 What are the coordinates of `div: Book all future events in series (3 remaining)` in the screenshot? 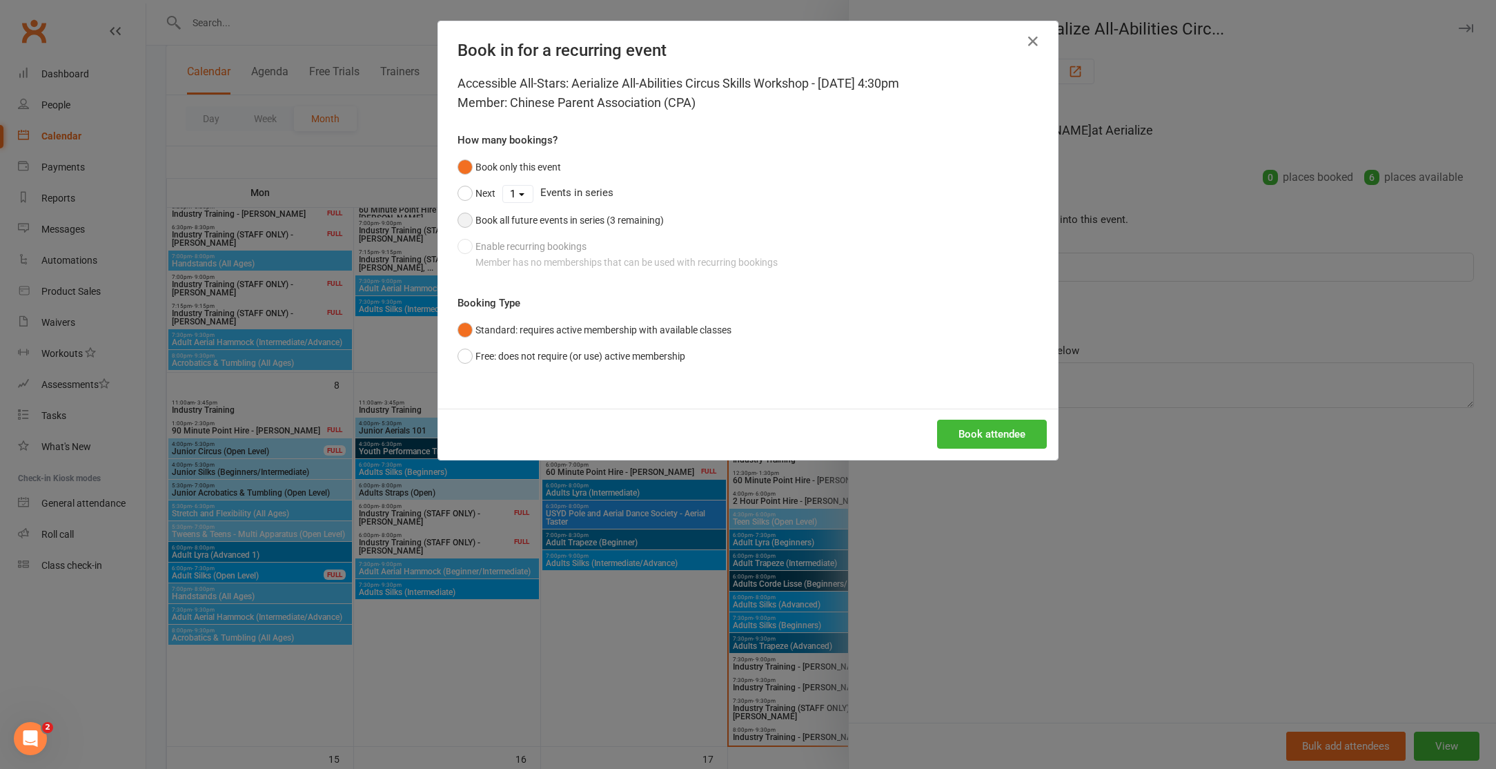 It's located at (569, 220).